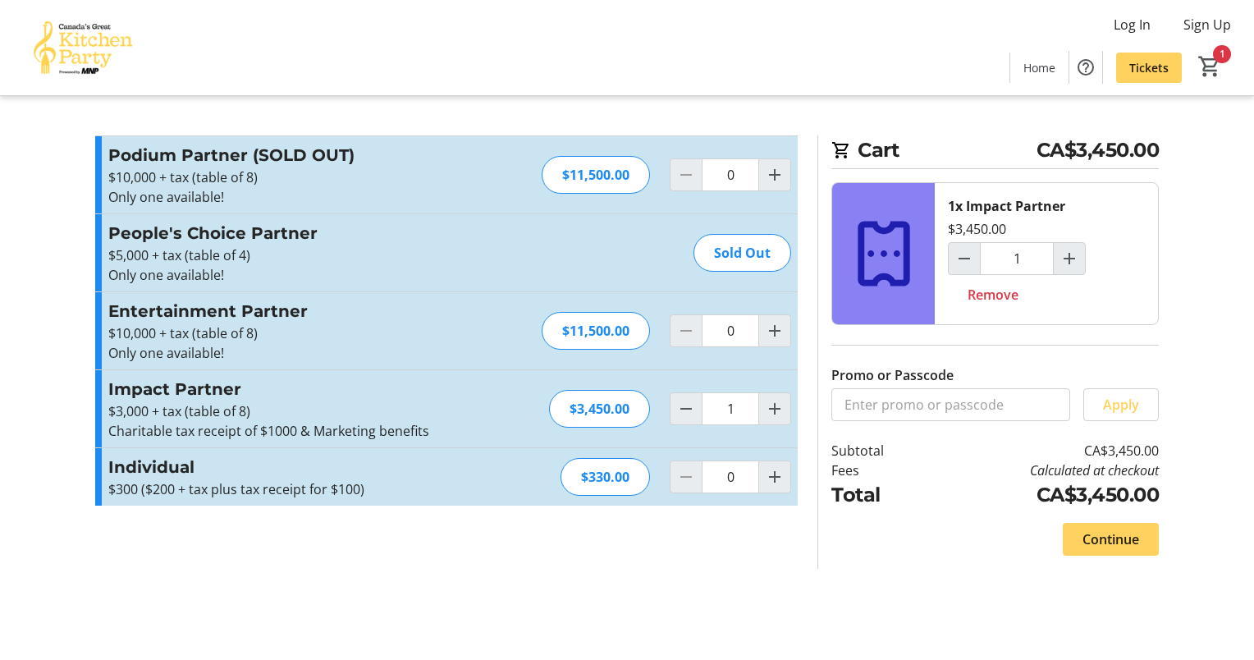 The image size is (1254, 660). What do you see at coordinates (287, 431) in the screenshot?
I see `p: Charitable tax receipt of $1000 & Marketing benefits` at bounding box center [287, 431].